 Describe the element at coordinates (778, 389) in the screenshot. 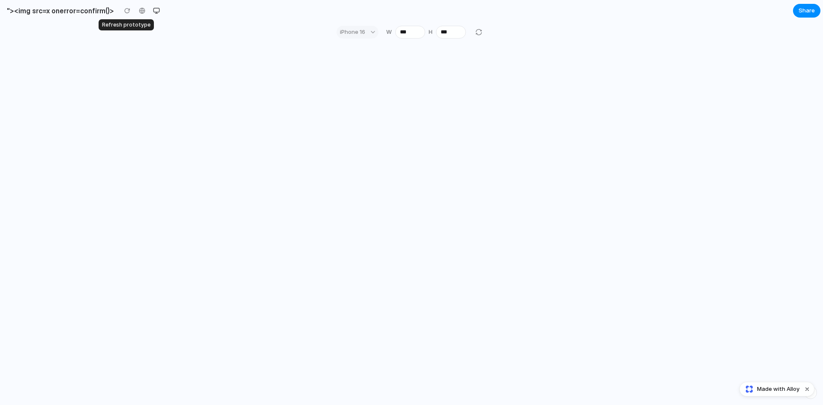

I see `span: Made with Alloy` at that location.